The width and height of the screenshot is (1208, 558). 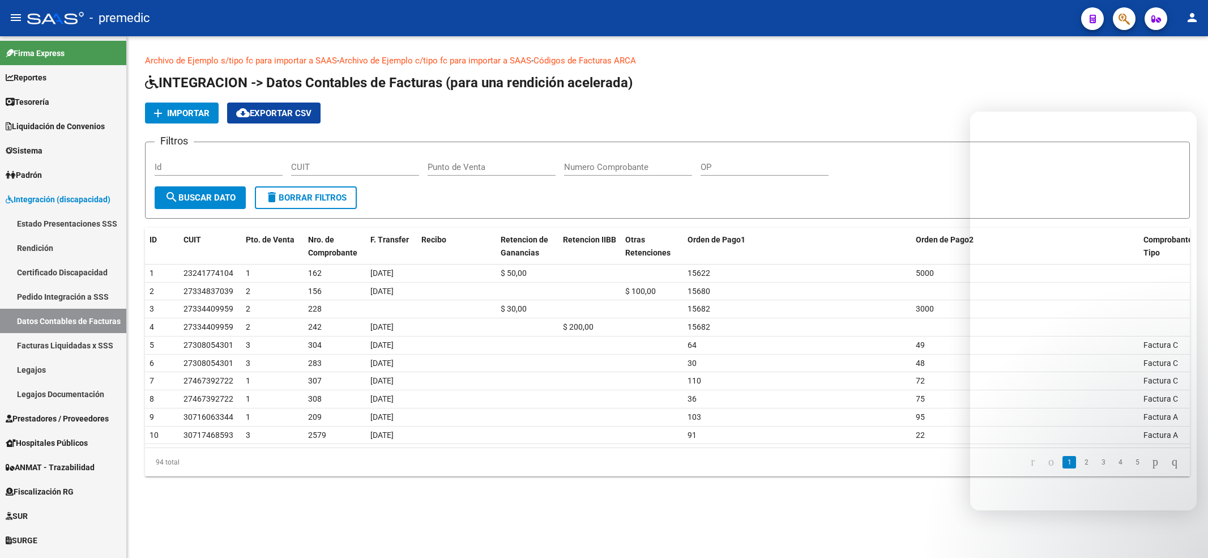 I want to click on span: 15680, so click(x=699, y=291).